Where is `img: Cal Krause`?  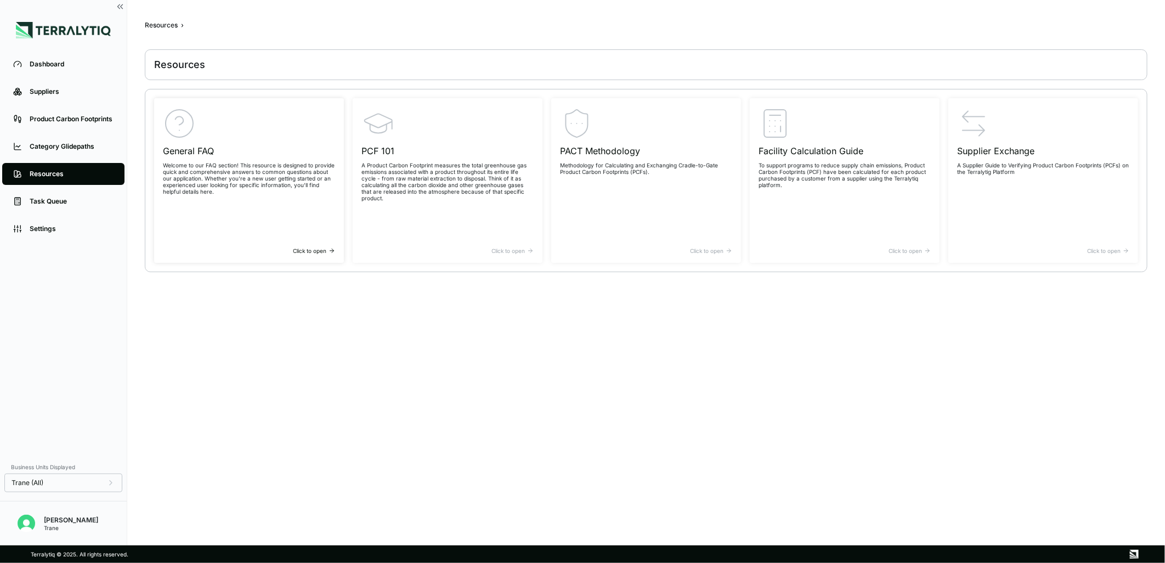 img: Cal Krause is located at coordinates (26, 523).